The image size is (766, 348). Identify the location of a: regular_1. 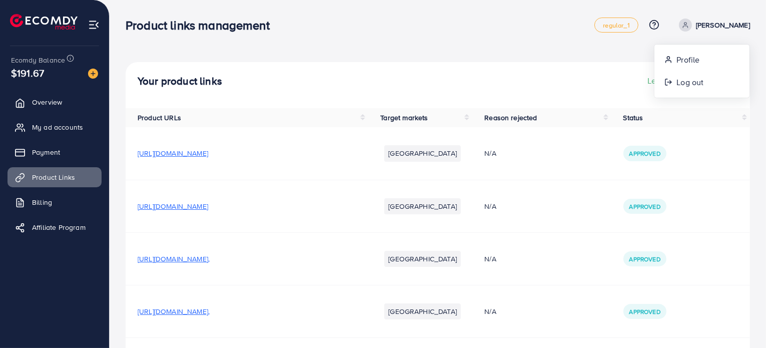
(616, 25).